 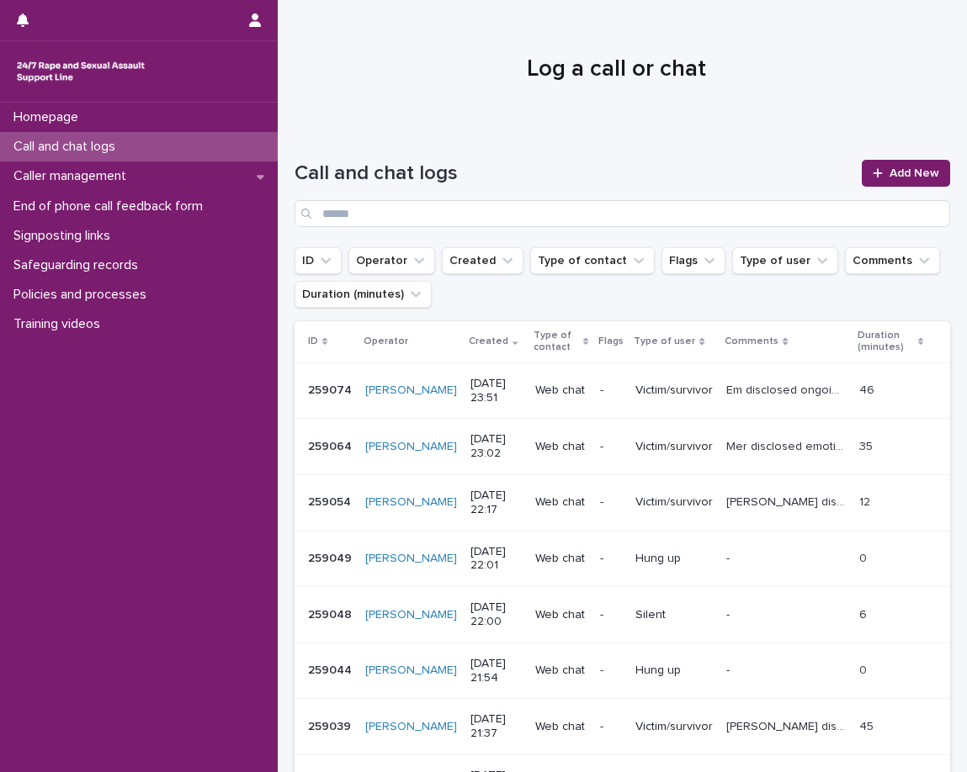 I want to click on button: ID, so click(x=318, y=261).